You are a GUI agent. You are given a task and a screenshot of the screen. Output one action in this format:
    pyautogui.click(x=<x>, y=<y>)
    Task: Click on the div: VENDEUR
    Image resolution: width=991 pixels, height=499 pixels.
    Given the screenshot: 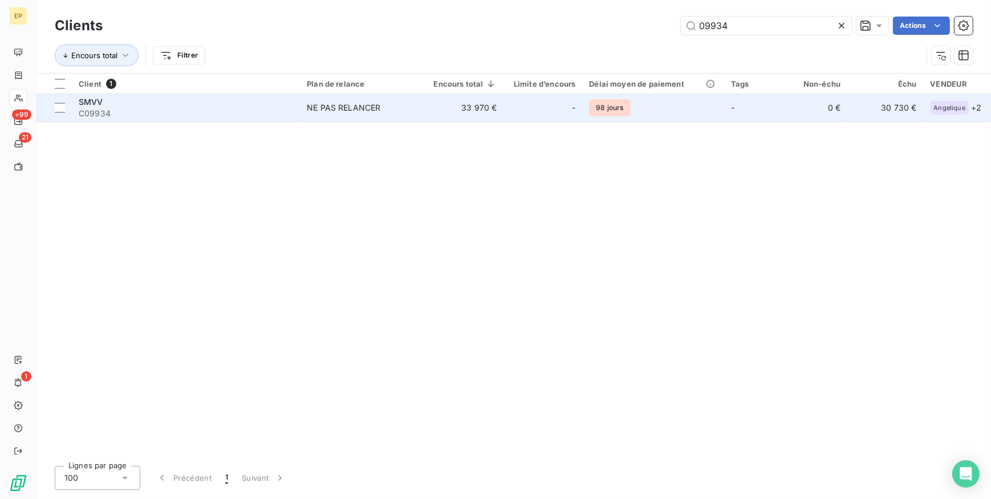 What is the action you would take?
    pyautogui.click(x=957, y=84)
    